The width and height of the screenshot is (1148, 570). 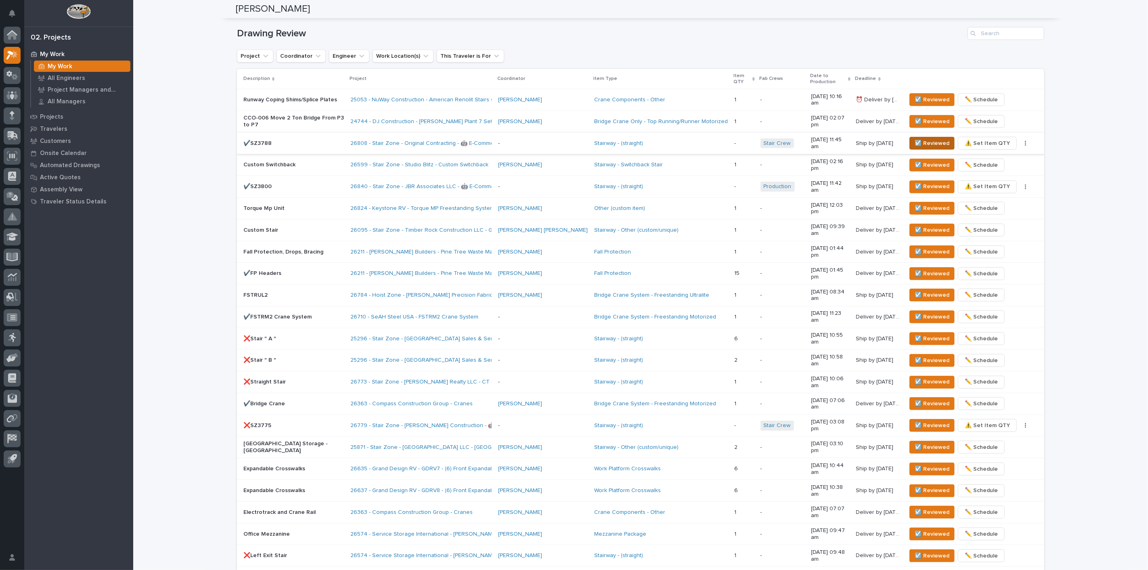 I want to click on p: ✔️FP Headers, so click(x=293, y=273).